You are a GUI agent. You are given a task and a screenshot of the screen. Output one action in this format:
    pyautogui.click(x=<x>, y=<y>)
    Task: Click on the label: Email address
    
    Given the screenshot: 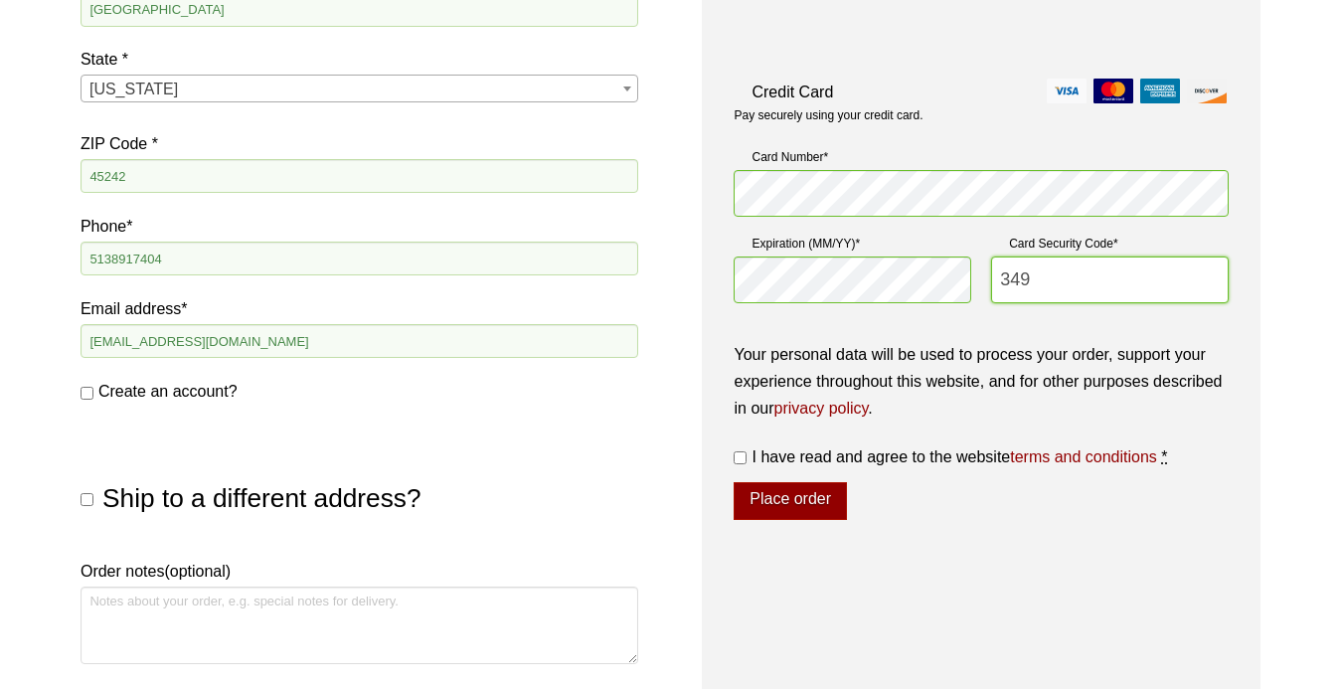 What is the action you would take?
    pyautogui.click(x=360, y=308)
    